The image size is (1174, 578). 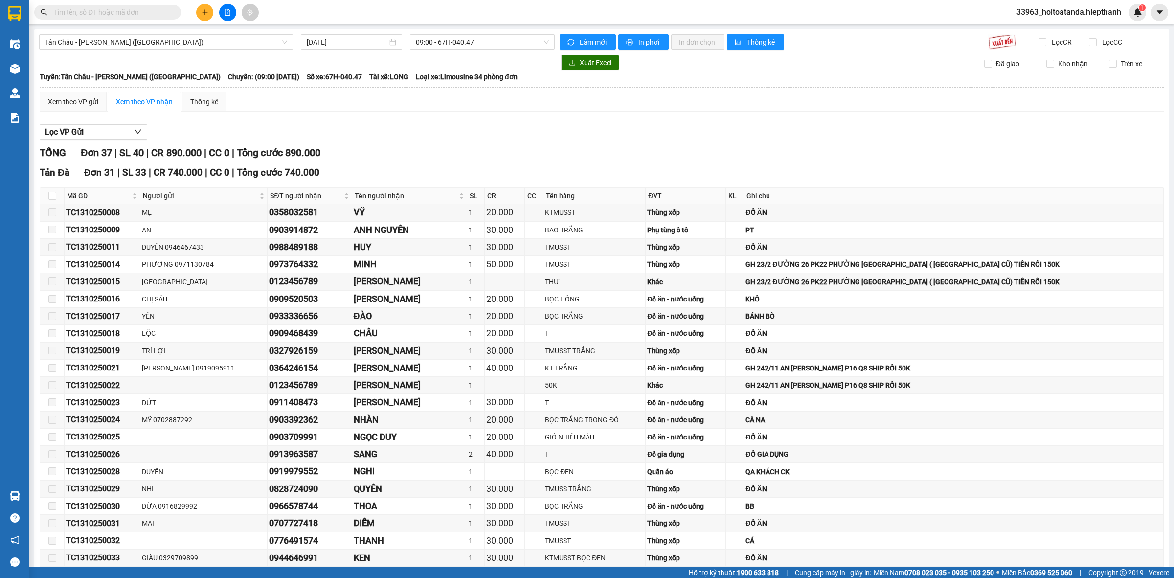 What do you see at coordinates (102, 299) in the screenshot?
I see `div: TC1310250016` at bounding box center [102, 299].